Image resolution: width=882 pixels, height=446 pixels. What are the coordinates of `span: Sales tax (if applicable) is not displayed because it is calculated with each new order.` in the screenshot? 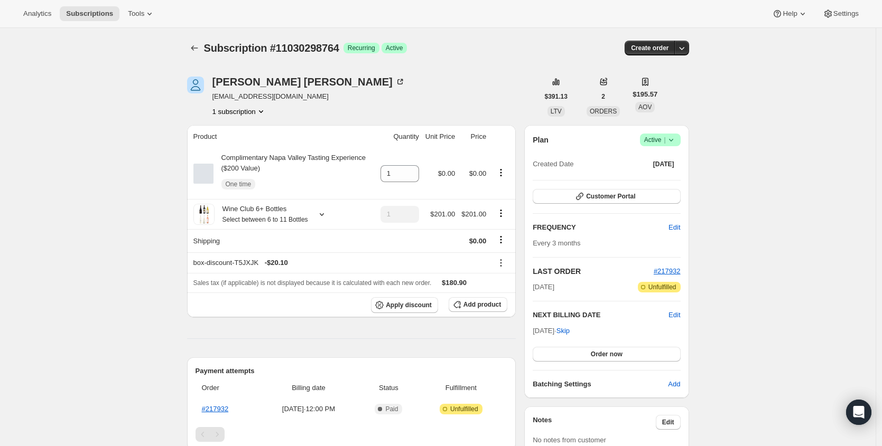 It's located at (312, 283).